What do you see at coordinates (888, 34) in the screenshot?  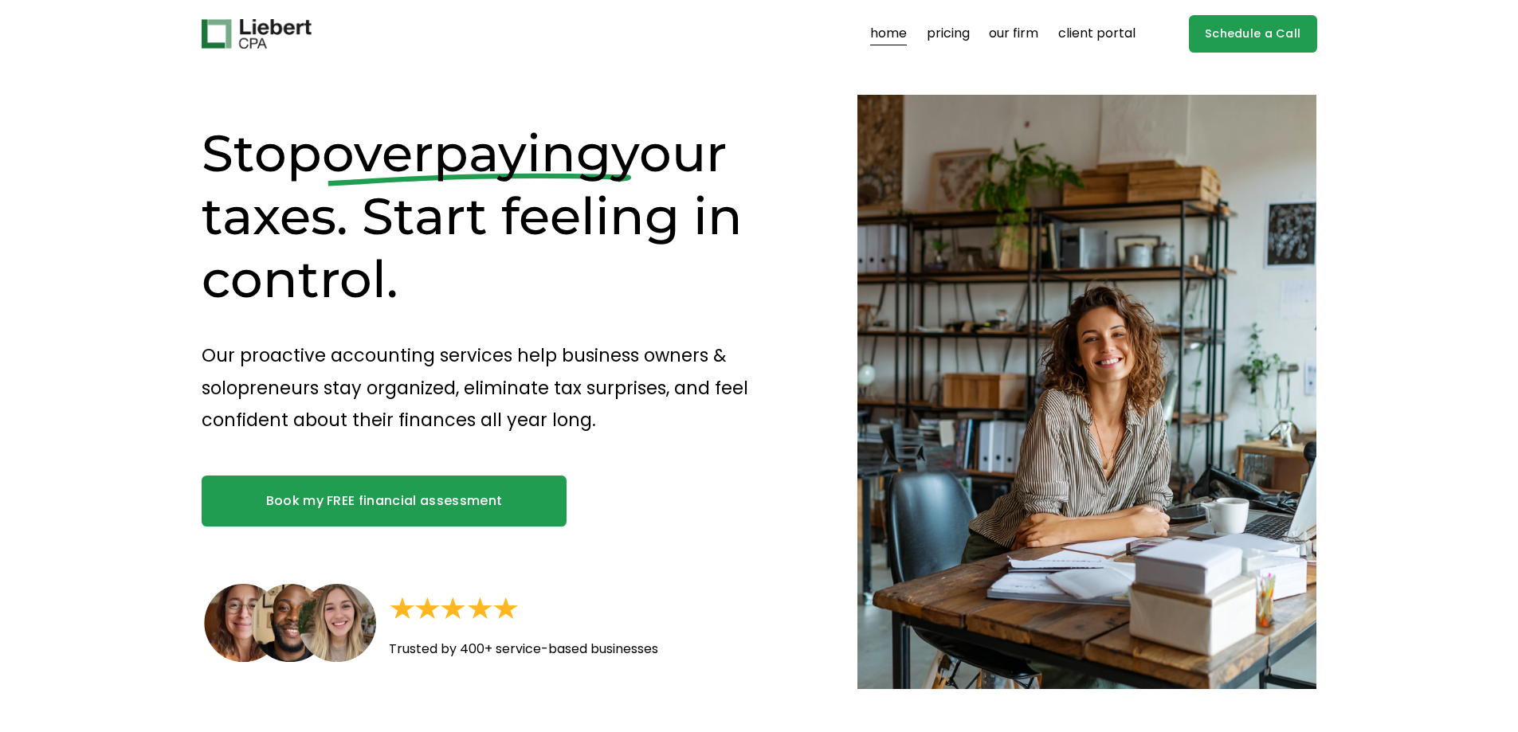 I see `a: home` at bounding box center [888, 34].